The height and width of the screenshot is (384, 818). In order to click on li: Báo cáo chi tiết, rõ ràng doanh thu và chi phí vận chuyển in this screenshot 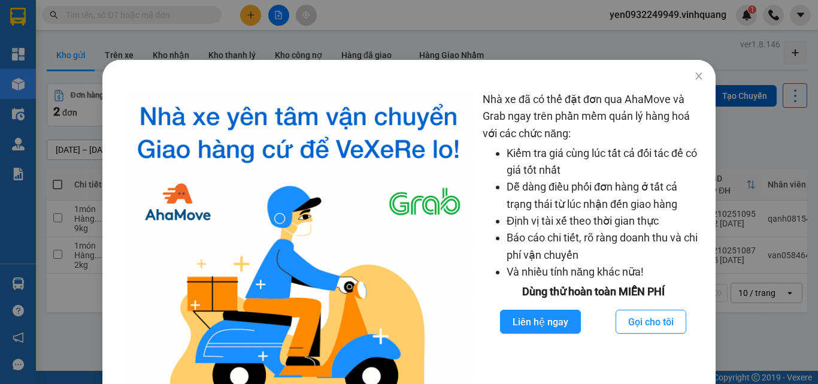, I will do `click(605, 246)`.